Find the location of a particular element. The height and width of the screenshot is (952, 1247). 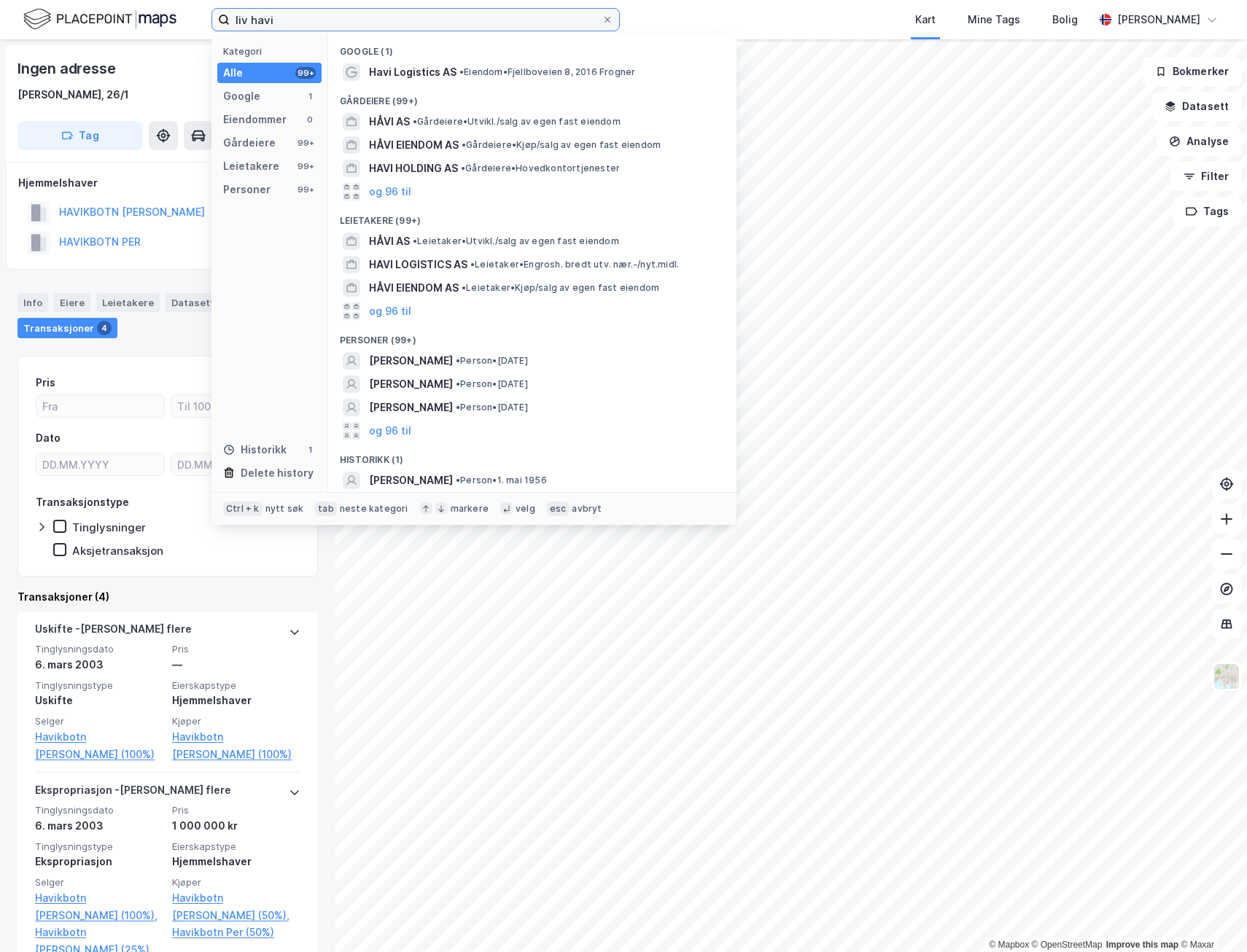

span: Leietaker • Kjøp/salg av egen fast eiendom is located at coordinates (560, 288).